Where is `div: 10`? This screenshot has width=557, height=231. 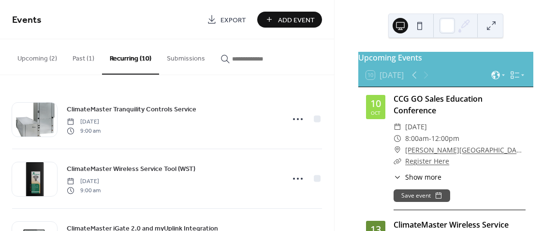 div: 10 is located at coordinates (376, 104).